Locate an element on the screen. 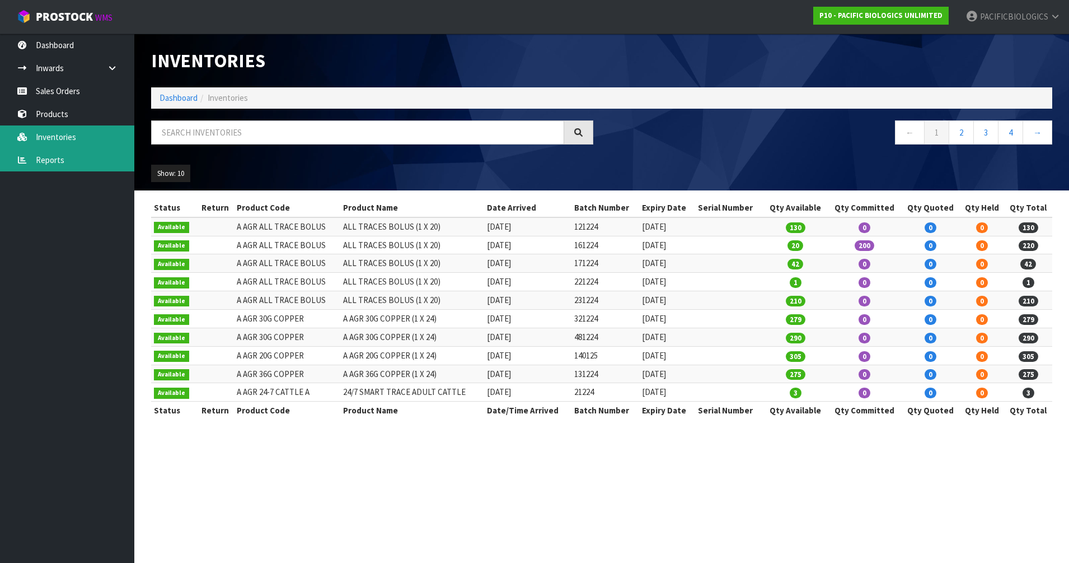  th: Date/Time Arrived is located at coordinates (527, 410).